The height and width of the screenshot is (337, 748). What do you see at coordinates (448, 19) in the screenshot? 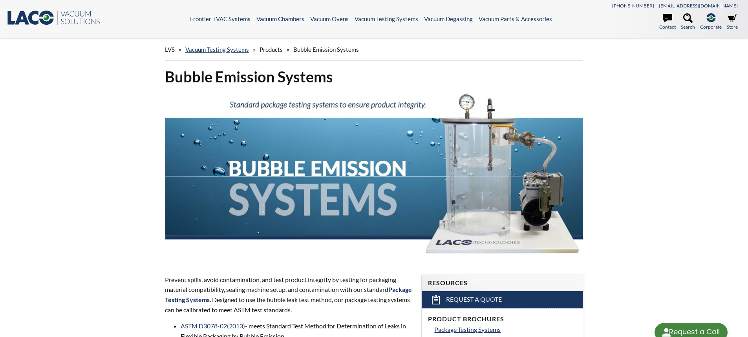
I see `a: Vacuum Degassing` at bounding box center [448, 19].